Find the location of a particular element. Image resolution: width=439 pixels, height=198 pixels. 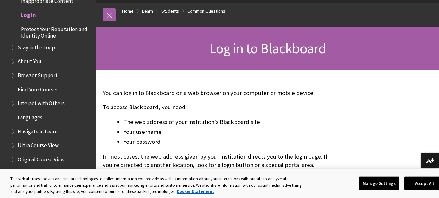

p: In most cases, the web address given by your institution directs you to the login page. If you're... is located at coordinates (220, 161).